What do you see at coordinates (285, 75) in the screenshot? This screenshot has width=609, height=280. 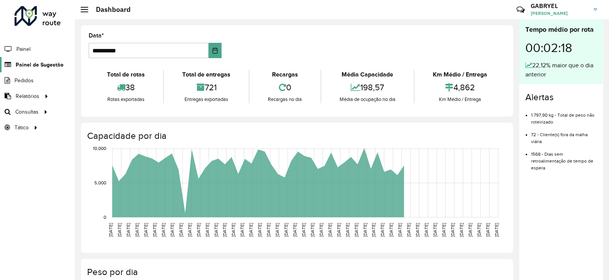 I see `div: Recargas` at bounding box center [285, 75].